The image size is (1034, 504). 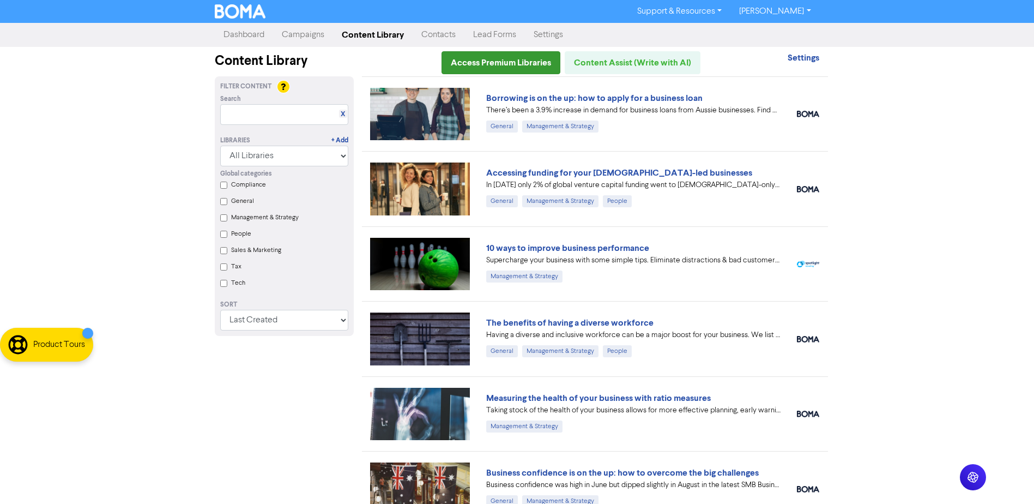 What do you see at coordinates (256, 250) in the screenshot?
I see `label: Sales & Marketing` at bounding box center [256, 250].